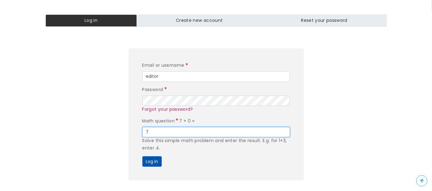 Image resolution: width=432 pixels, height=191 pixels. What do you see at coordinates (199, 21) in the screenshot?
I see `a: Create new account` at bounding box center [199, 21].